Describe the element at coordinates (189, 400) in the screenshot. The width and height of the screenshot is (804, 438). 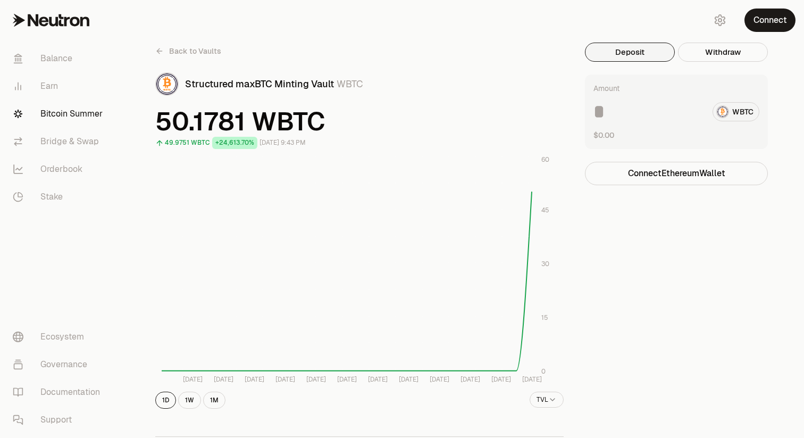
I see `button: 1W` at that location.